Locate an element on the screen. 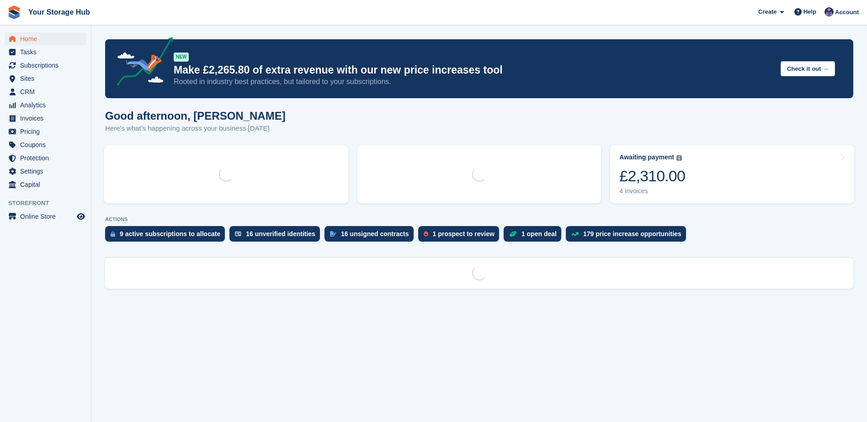  div: NEW is located at coordinates (181, 57).